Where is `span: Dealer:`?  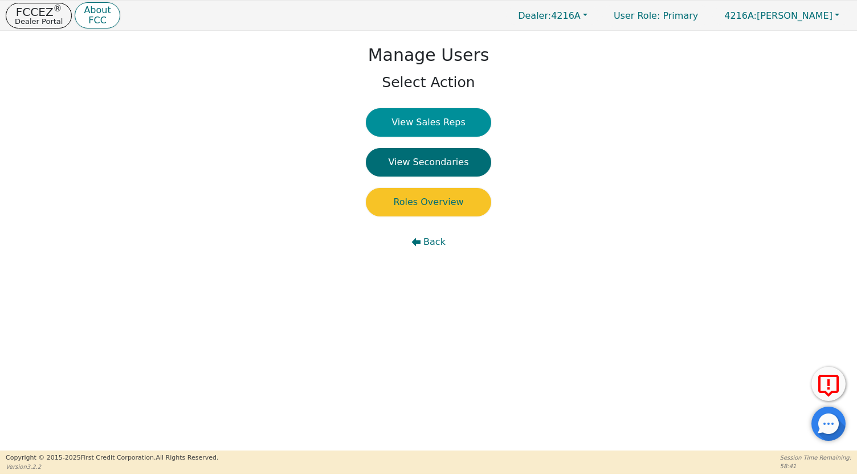 span: Dealer: is located at coordinates (535, 15).